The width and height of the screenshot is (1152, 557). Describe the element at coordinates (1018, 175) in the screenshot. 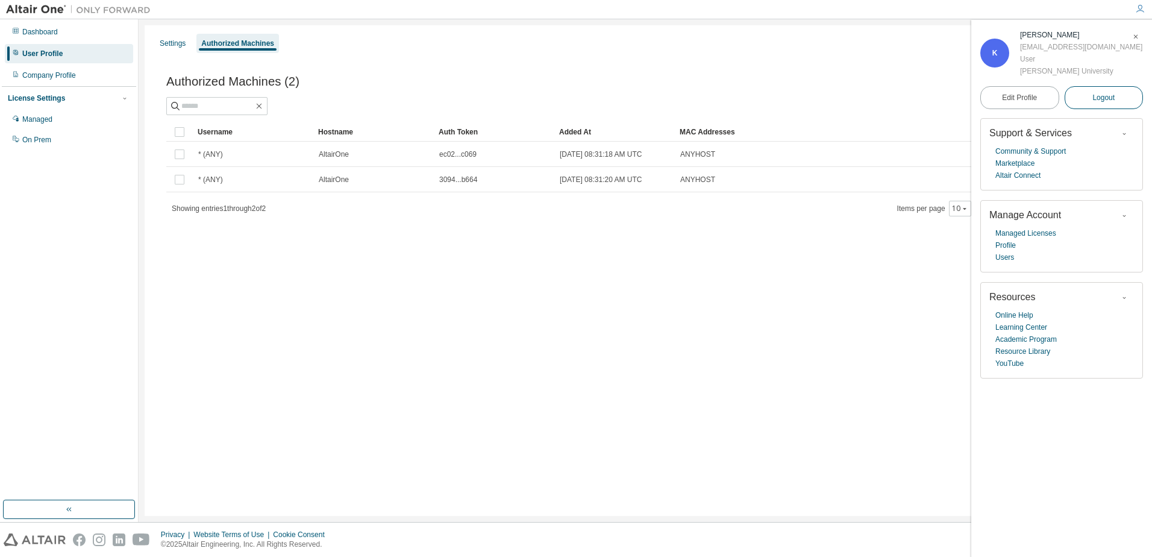

I see `a: Altair Connect` at that location.